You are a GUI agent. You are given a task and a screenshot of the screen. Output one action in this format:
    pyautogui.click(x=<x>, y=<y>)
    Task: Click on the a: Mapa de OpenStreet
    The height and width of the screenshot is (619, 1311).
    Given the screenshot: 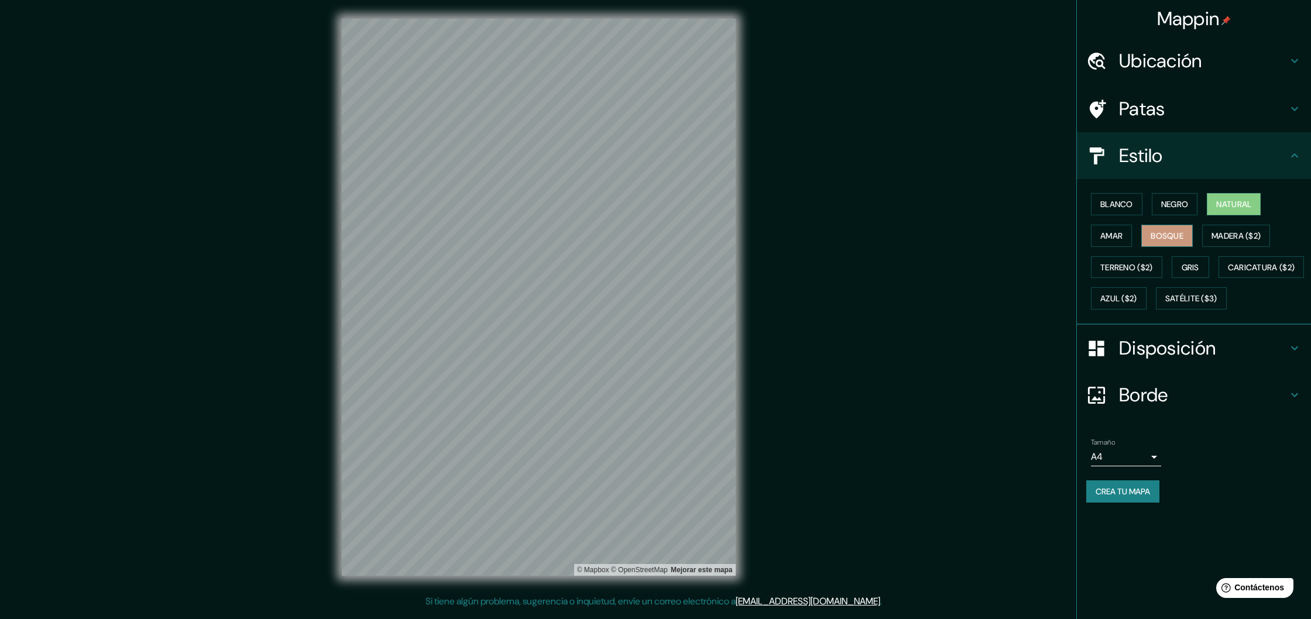 What is the action you would take?
    pyautogui.click(x=639, y=570)
    